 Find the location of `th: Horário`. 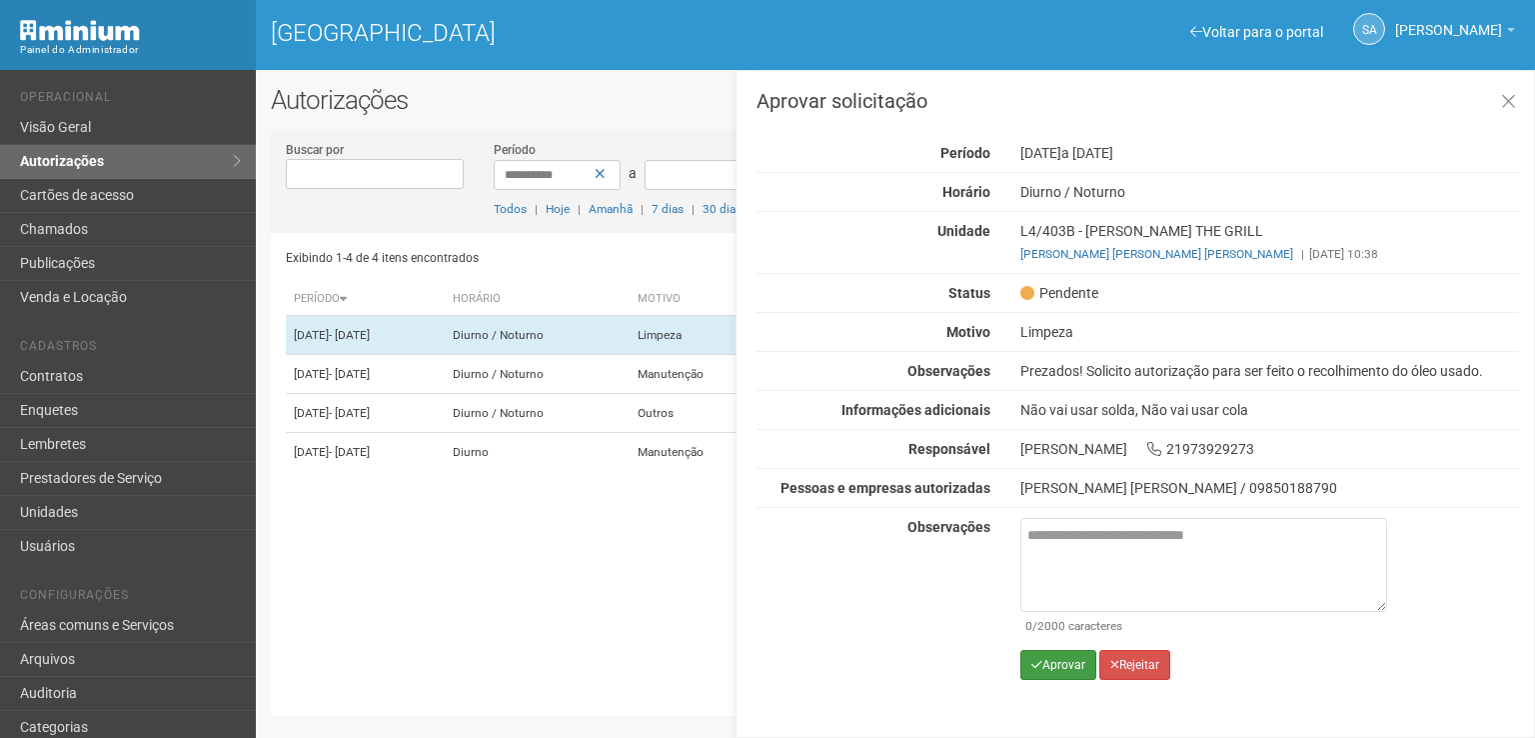

th: Horário is located at coordinates (537, 299).